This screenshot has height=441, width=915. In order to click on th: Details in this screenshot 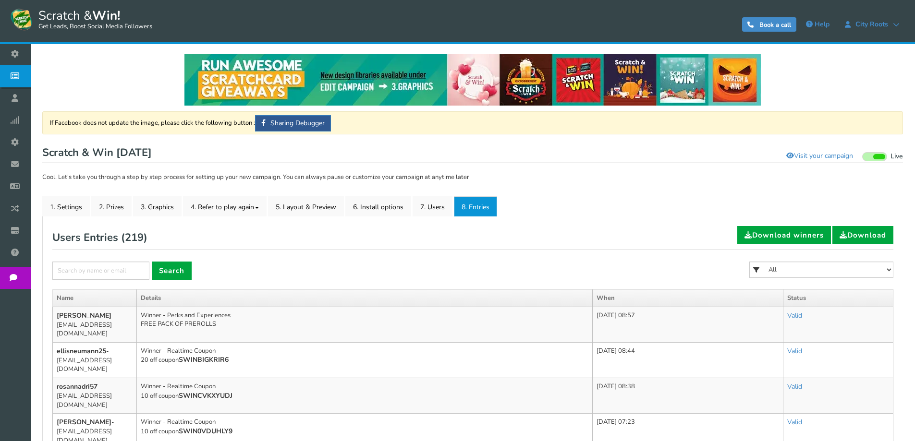, I will do `click(364, 299)`.